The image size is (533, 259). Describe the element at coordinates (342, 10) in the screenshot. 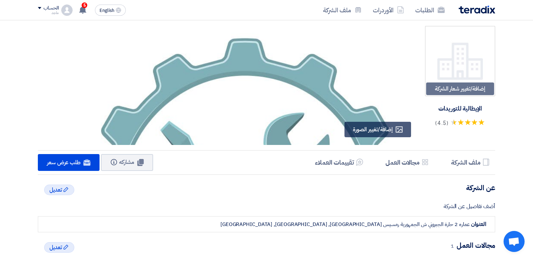

I see `a: ملف الشركة` at that location.